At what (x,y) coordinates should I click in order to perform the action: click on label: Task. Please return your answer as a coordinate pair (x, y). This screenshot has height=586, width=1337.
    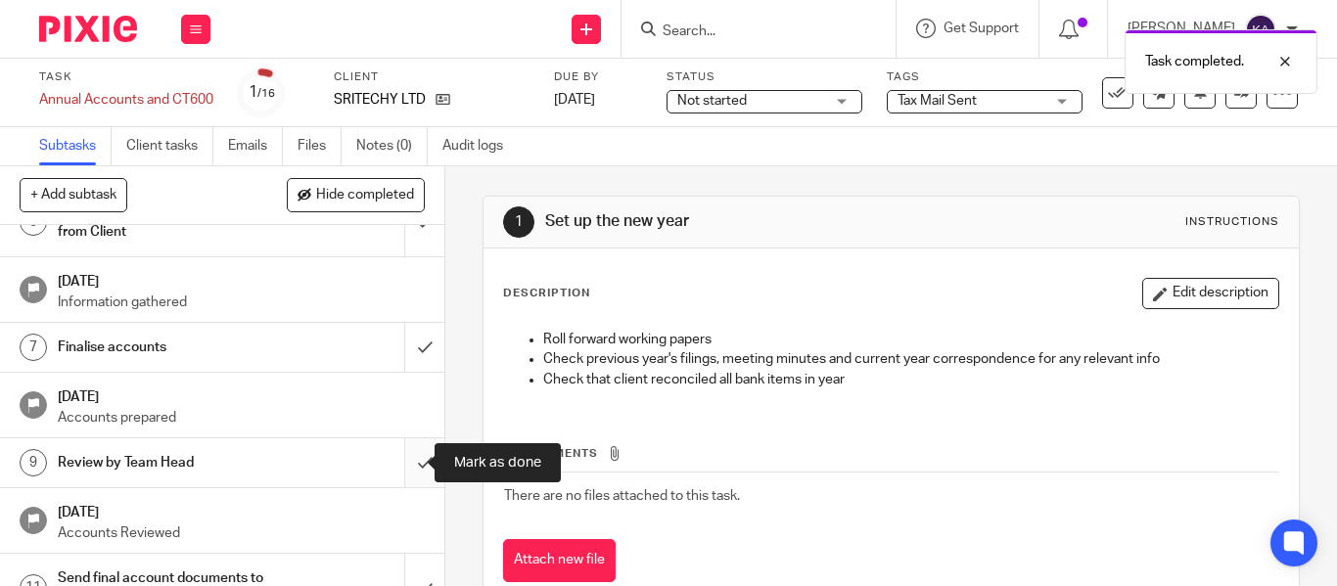
    Looking at the image, I should click on (126, 77).